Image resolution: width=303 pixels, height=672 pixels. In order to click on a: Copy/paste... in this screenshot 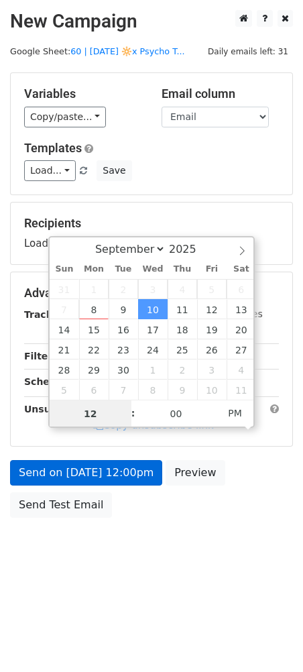, I will do `click(65, 117)`.